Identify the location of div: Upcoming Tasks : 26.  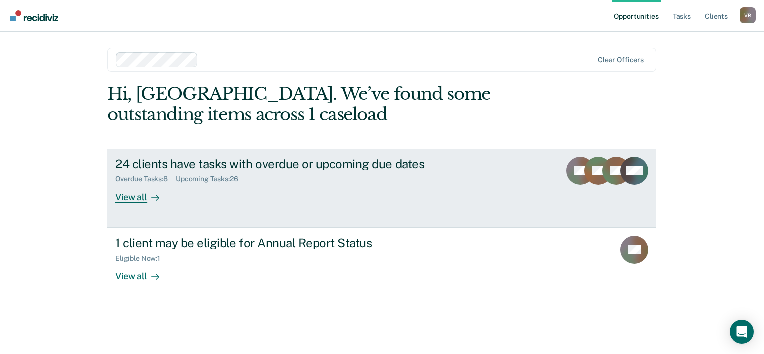
(211, 179).